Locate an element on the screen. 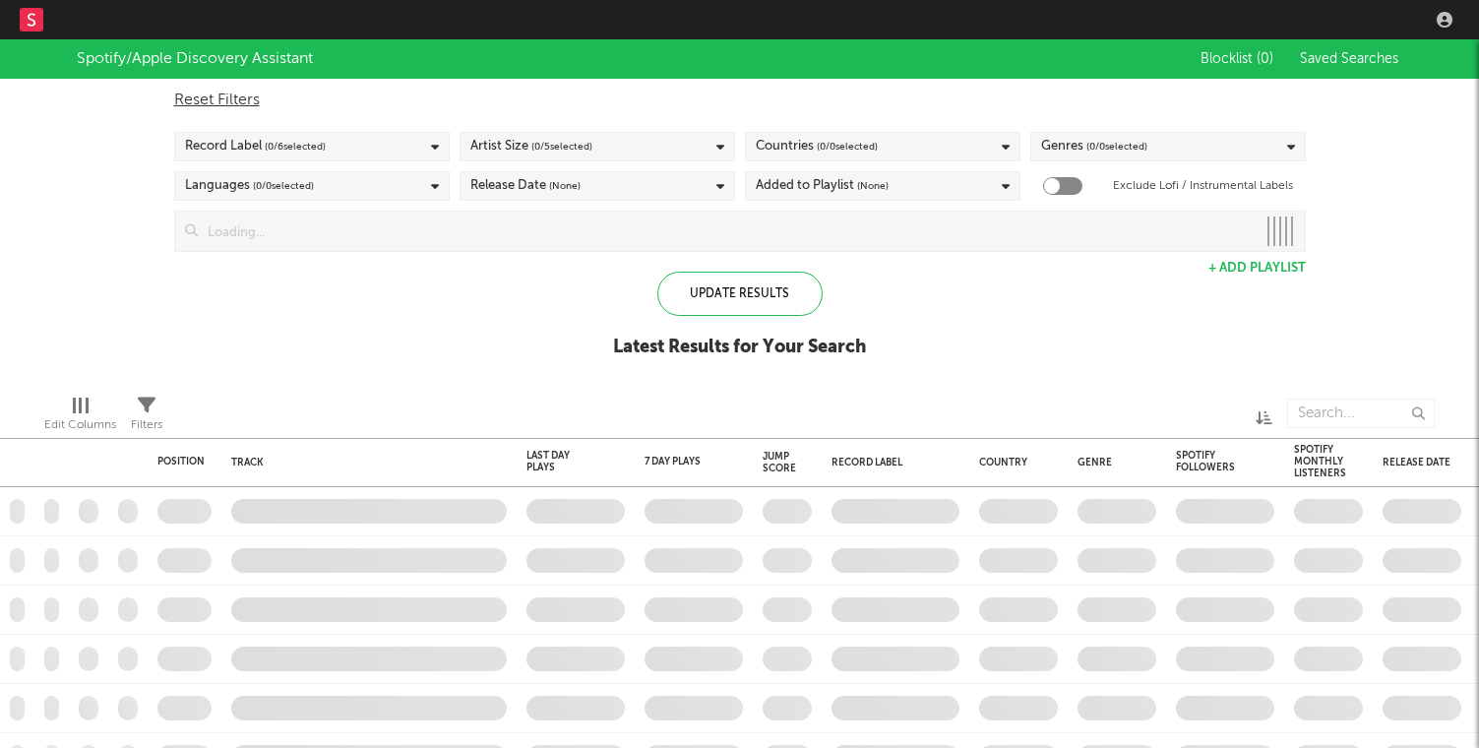  button: + Add Playlist is located at coordinates (1257, 268).